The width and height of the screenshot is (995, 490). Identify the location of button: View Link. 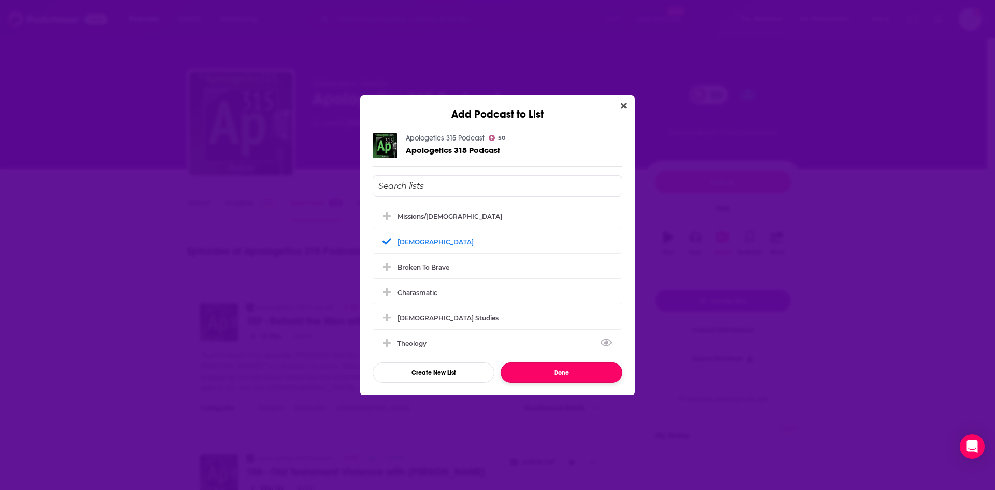
(429, 346).